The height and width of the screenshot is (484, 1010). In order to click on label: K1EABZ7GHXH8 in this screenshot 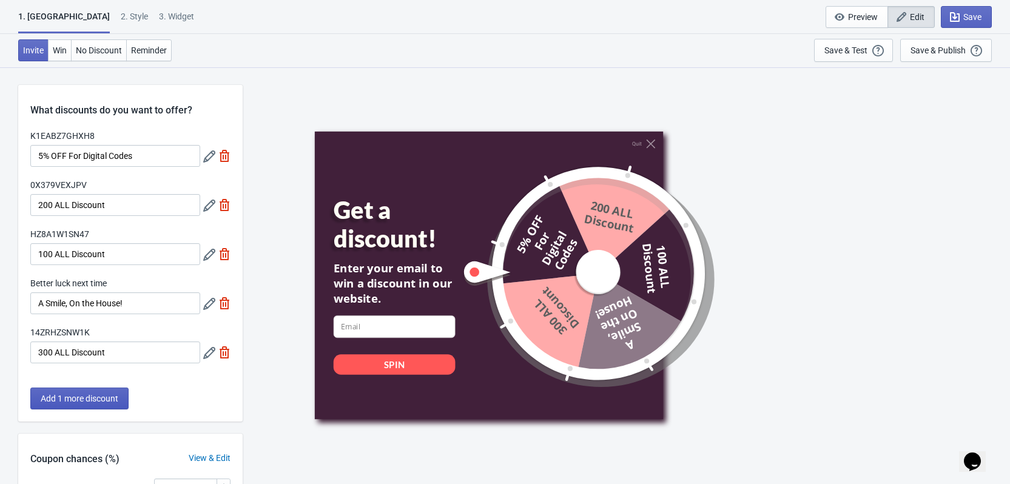, I will do `click(62, 136)`.